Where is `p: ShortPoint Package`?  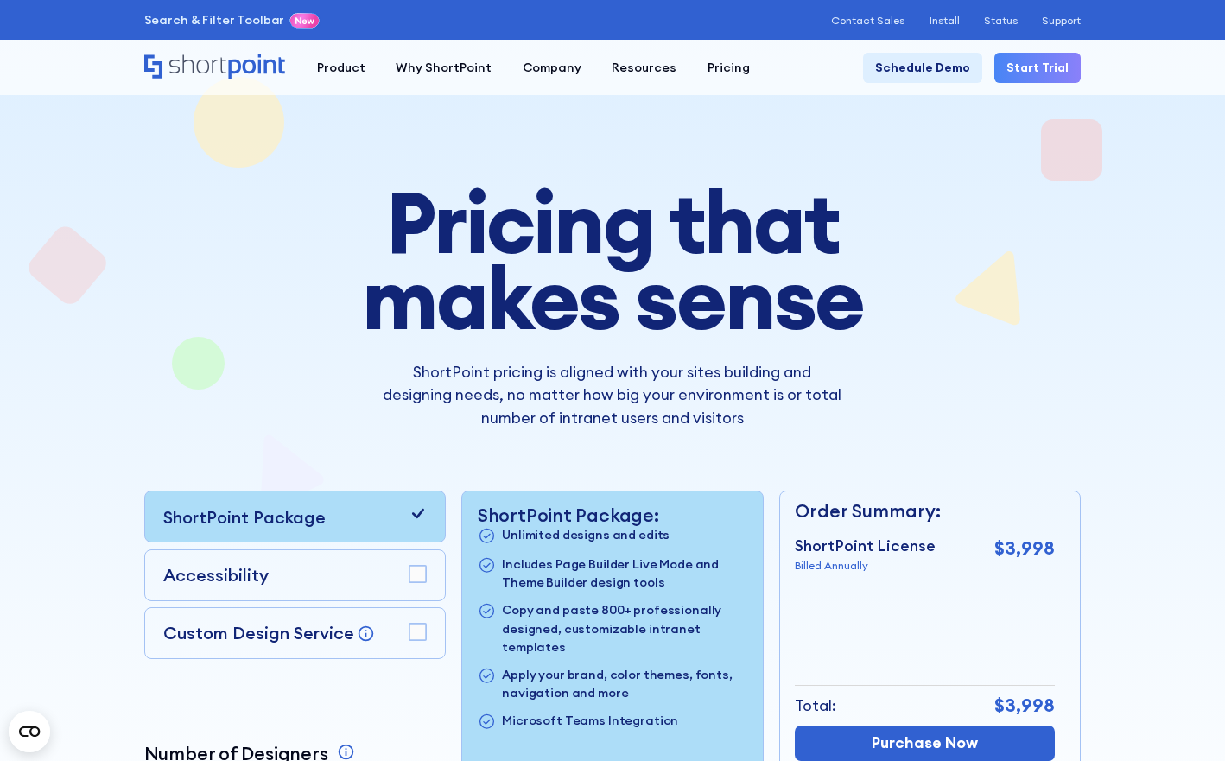 p: ShortPoint Package is located at coordinates (244, 517).